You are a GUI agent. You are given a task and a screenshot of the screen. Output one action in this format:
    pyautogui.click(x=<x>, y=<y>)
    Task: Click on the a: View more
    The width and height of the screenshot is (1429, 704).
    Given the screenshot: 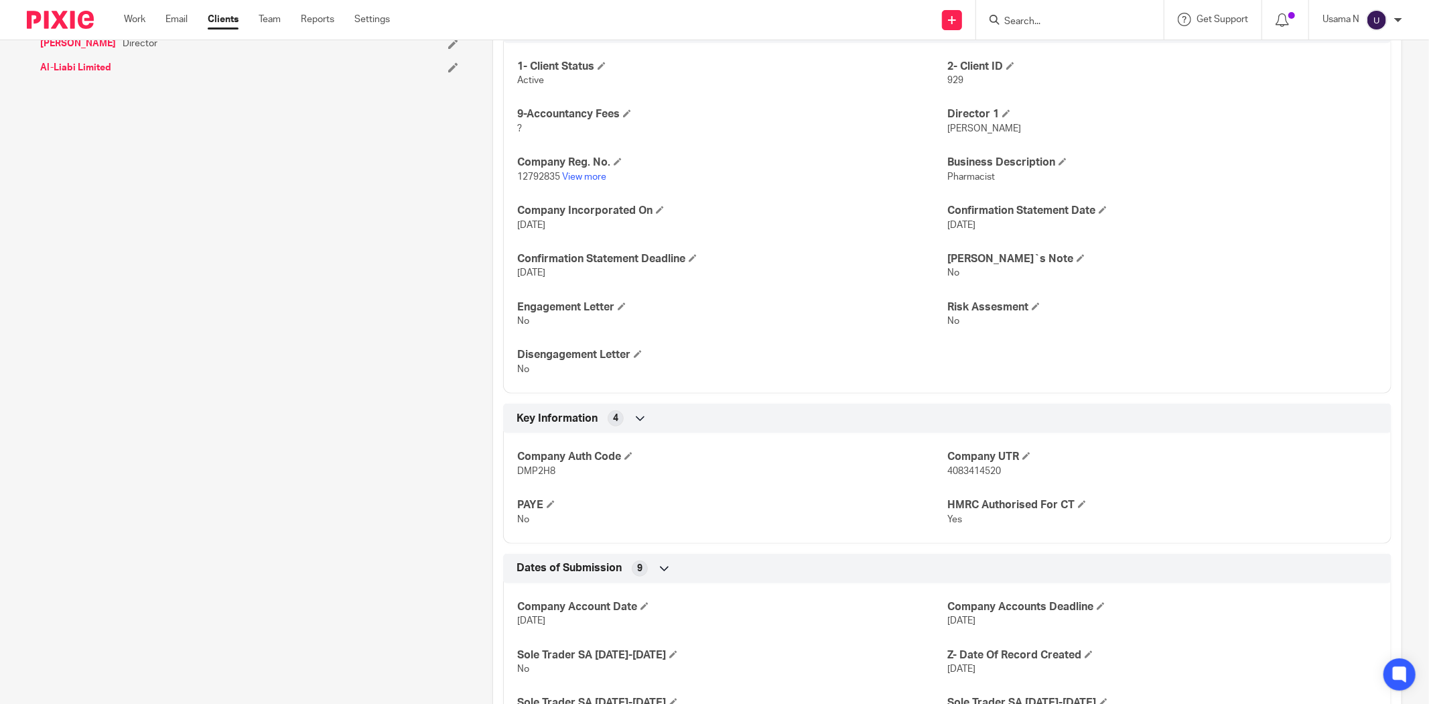 What is the action you would take?
    pyautogui.click(x=584, y=177)
    